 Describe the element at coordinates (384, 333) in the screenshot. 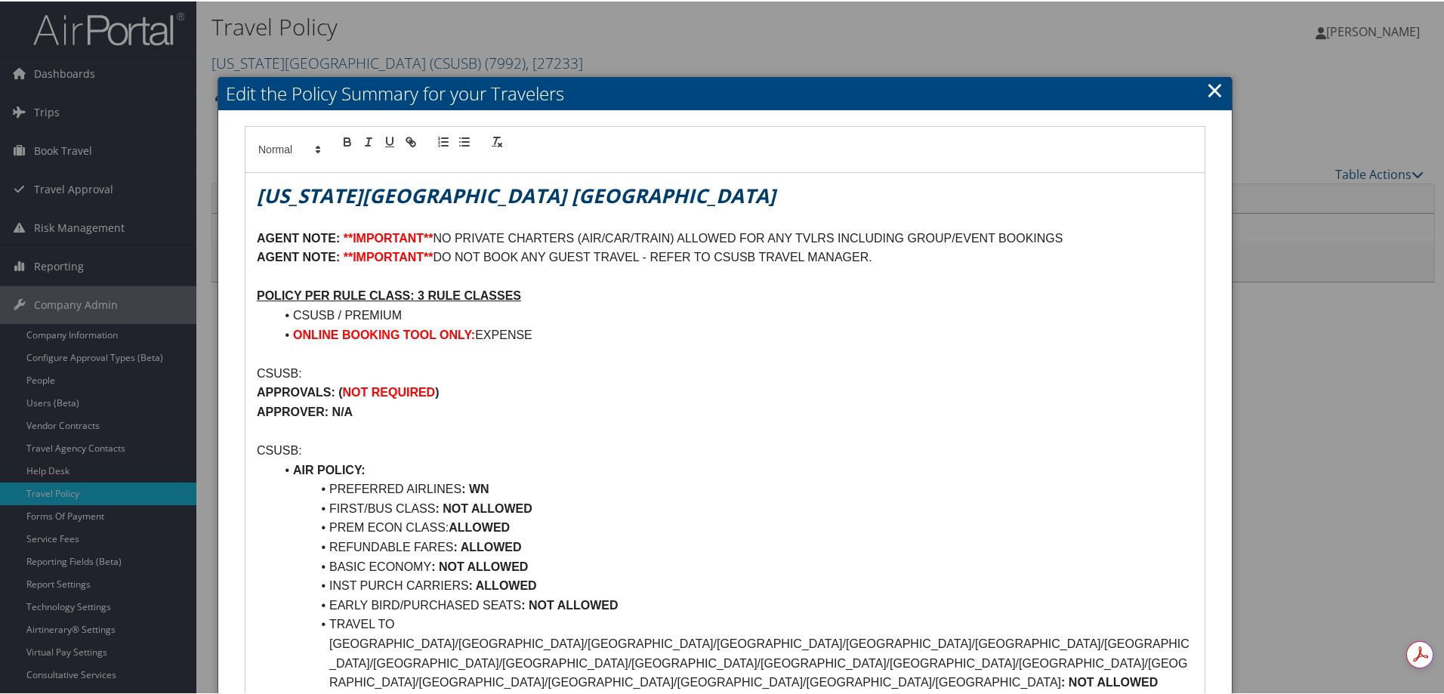

I see `strong: ONLINE BOOKING TOOL ONLY:` at that location.